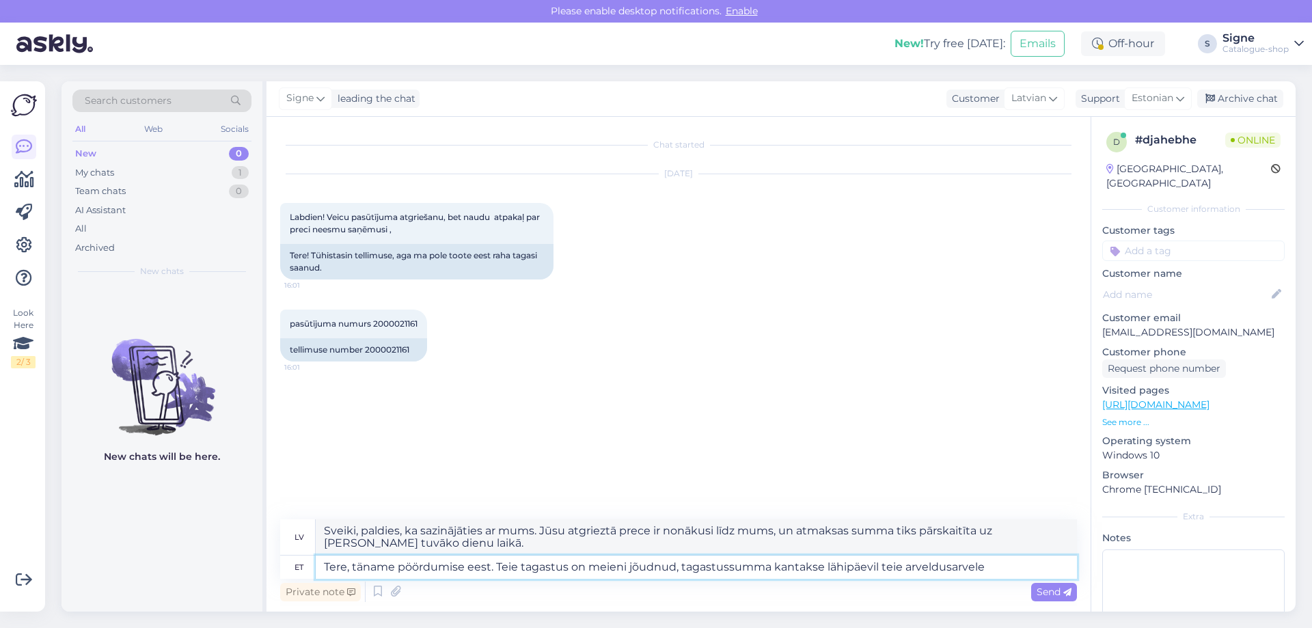 The image size is (1312, 628). Describe the element at coordinates (909, 43) in the screenshot. I see `b: New!` at that location.